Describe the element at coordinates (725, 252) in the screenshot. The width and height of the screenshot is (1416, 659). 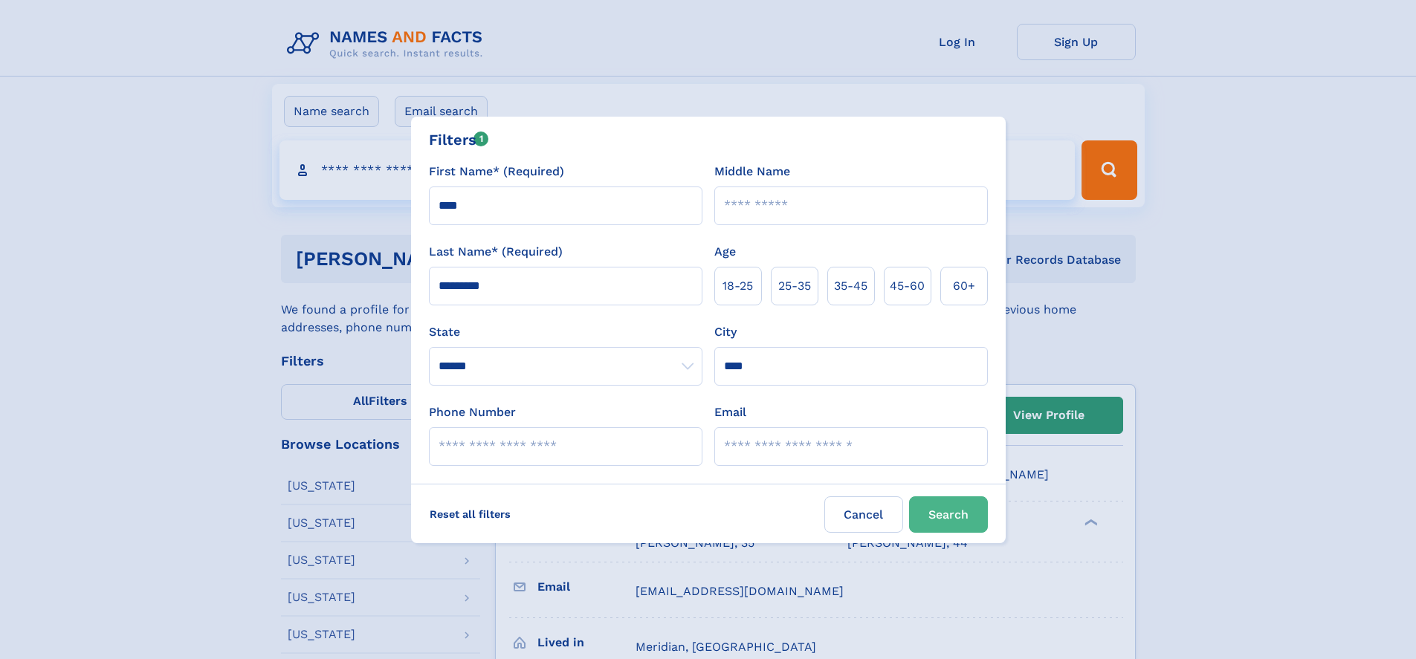
I see `label: Age` at that location.